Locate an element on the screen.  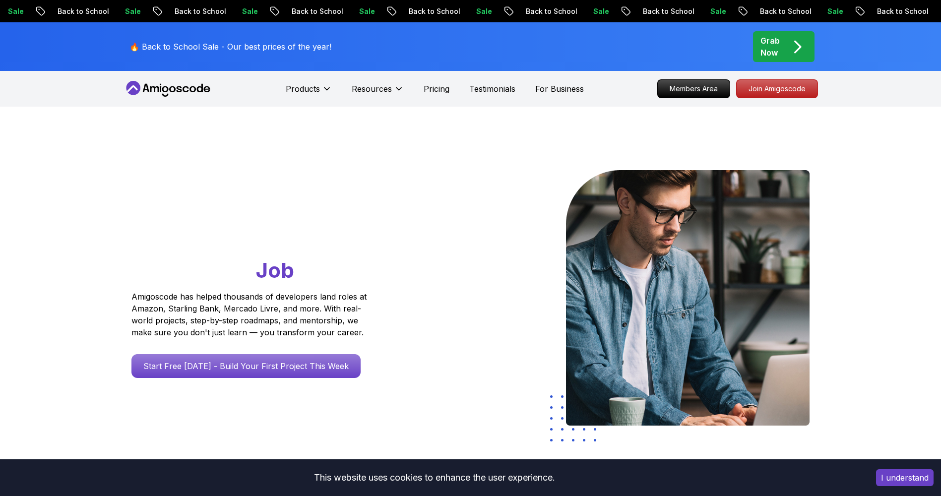
p: Testimonials is located at coordinates (492, 89).